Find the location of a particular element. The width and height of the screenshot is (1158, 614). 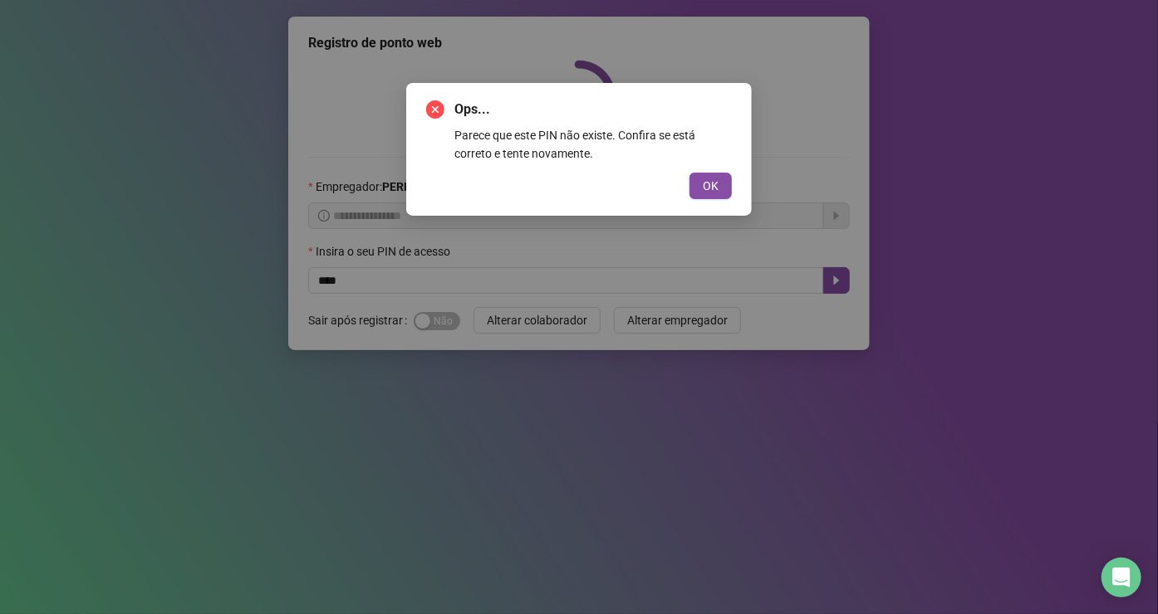

span: Ops... is located at coordinates (593, 110).